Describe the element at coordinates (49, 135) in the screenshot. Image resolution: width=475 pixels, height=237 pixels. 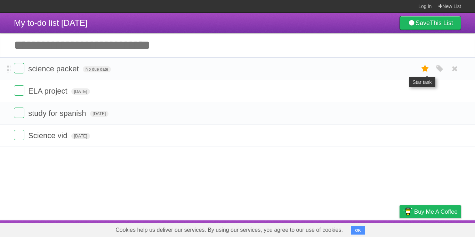
I see `span: Science vid` at that location.